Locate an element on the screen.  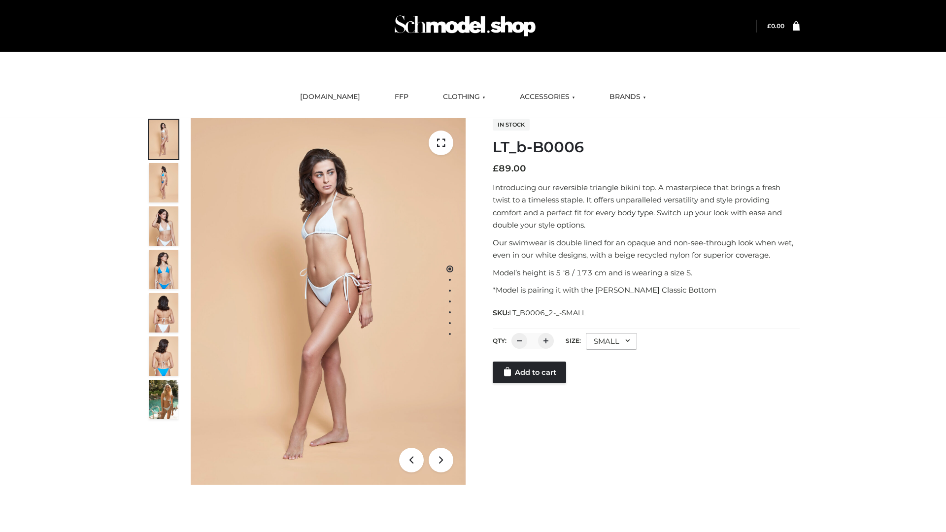
img: ArielClassicBikiniTop_CloudNine_AzureSky_OW114ECO_2-scaled.jpg is located at coordinates (164, 183).